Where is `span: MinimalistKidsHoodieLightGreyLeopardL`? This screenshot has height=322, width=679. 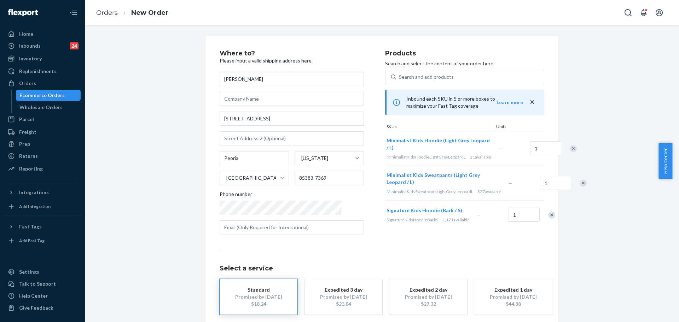
span: MinimalistKidsHoodieLightGreyLeopardL is located at coordinates (426, 157).